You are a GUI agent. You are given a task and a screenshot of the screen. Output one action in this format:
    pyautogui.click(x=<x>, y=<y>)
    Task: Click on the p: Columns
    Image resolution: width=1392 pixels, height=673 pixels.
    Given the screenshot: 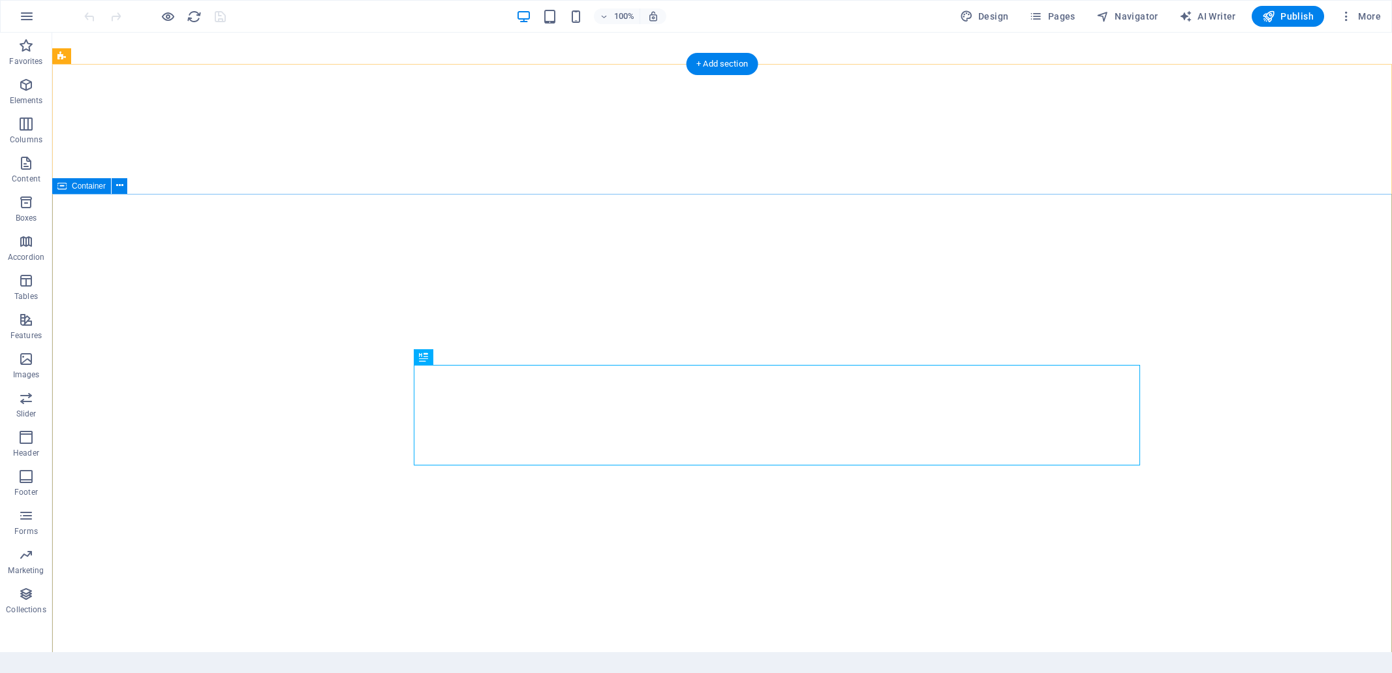 What is the action you would take?
    pyautogui.click(x=26, y=140)
    